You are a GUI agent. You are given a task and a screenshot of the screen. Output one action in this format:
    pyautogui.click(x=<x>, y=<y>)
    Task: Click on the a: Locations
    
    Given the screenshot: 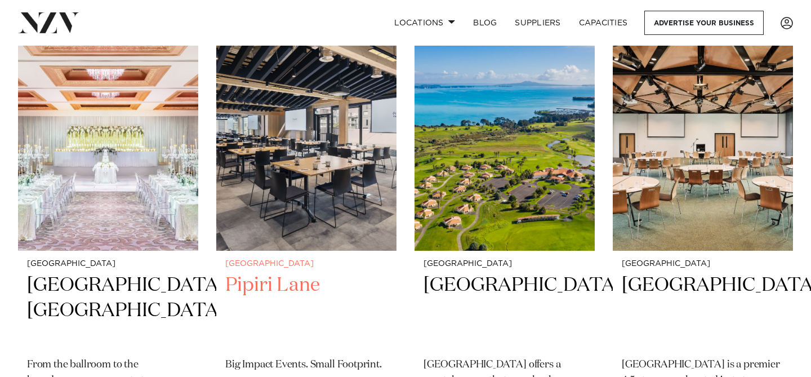 What is the action you would take?
    pyautogui.click(x=425, y=23)
    